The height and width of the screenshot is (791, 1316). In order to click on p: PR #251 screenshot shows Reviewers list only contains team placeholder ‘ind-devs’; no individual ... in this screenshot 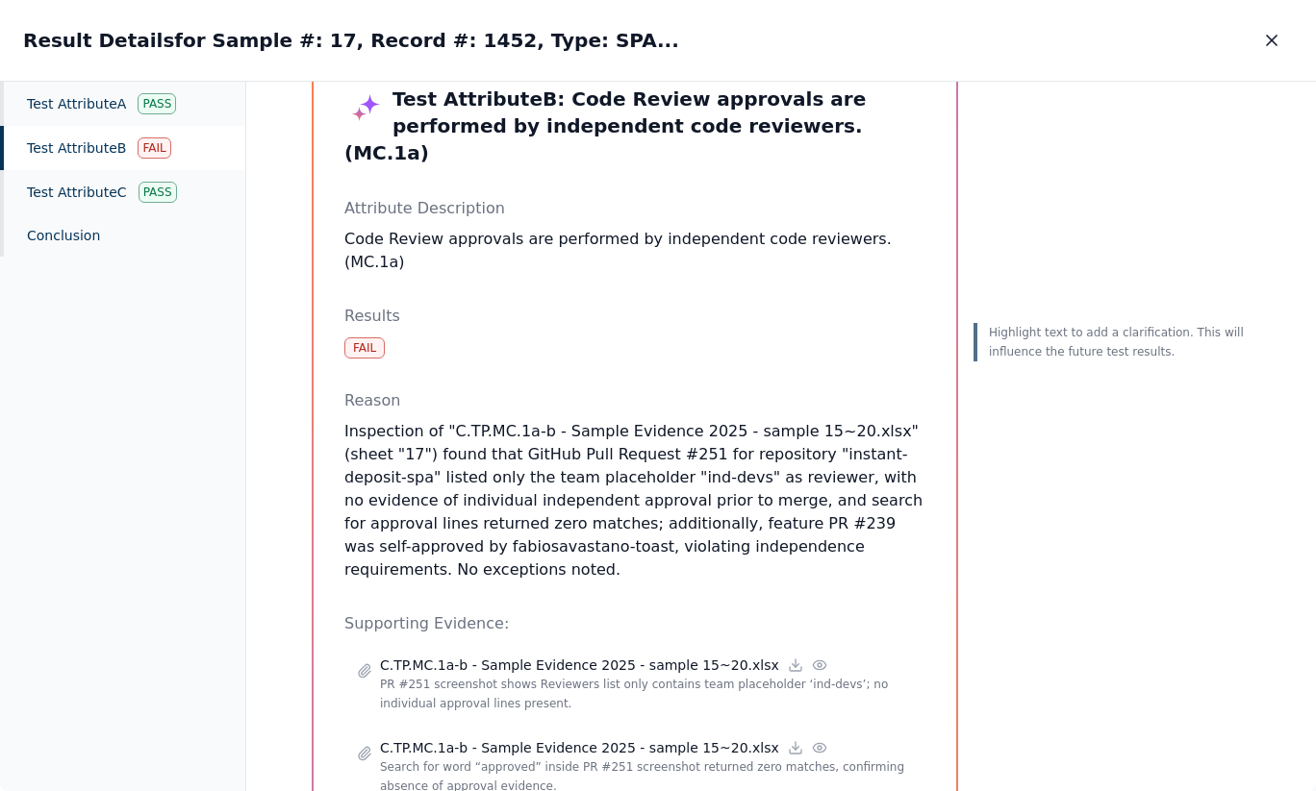, I will do `click(646, 694)`.